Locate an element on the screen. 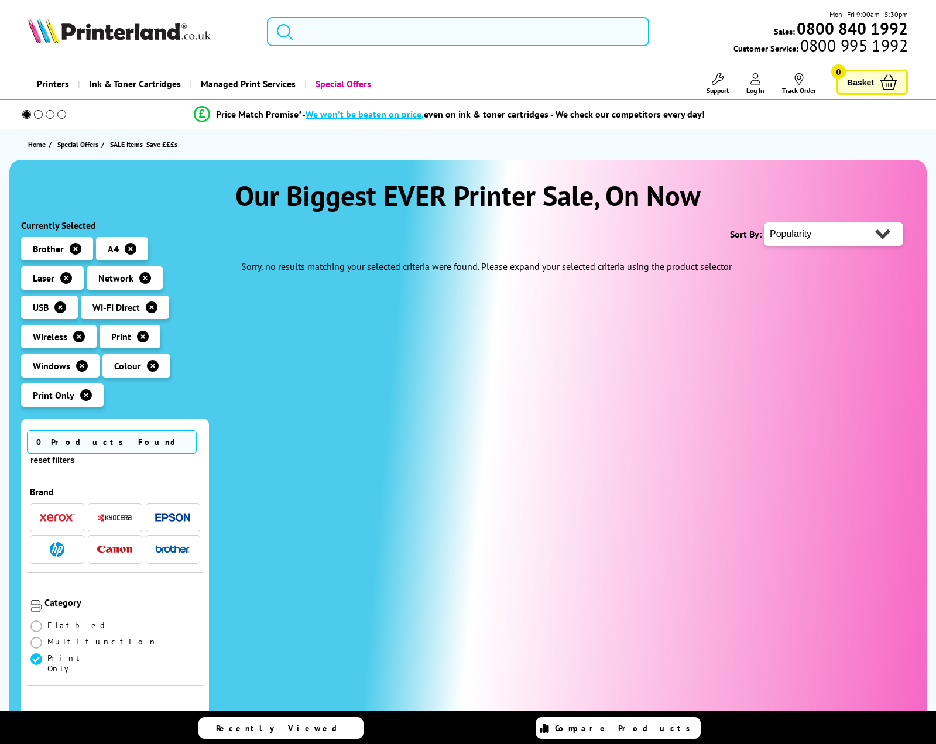  span: Wireless is located at coordinates (50, 337).